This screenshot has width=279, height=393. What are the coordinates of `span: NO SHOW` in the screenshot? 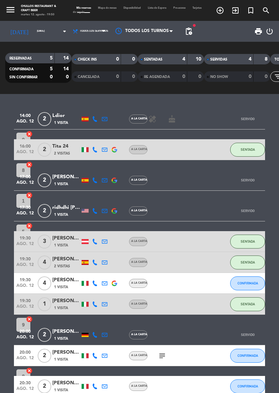 It's located at (219, 77).